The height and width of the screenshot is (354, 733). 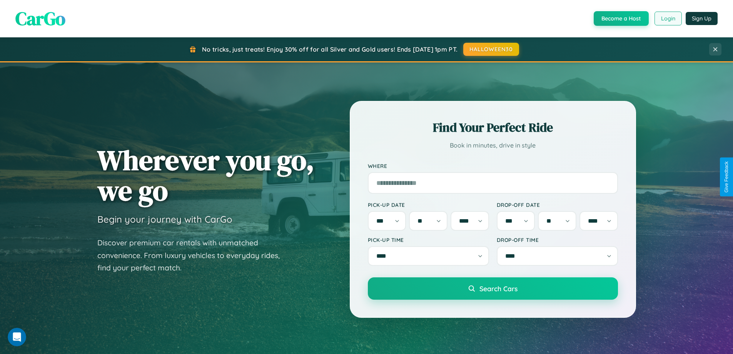 What do you see at coordinates (165, 219) in the screenshot?
I see `h3: Begin your journey with CarGo` at bounding box center [165, 219].